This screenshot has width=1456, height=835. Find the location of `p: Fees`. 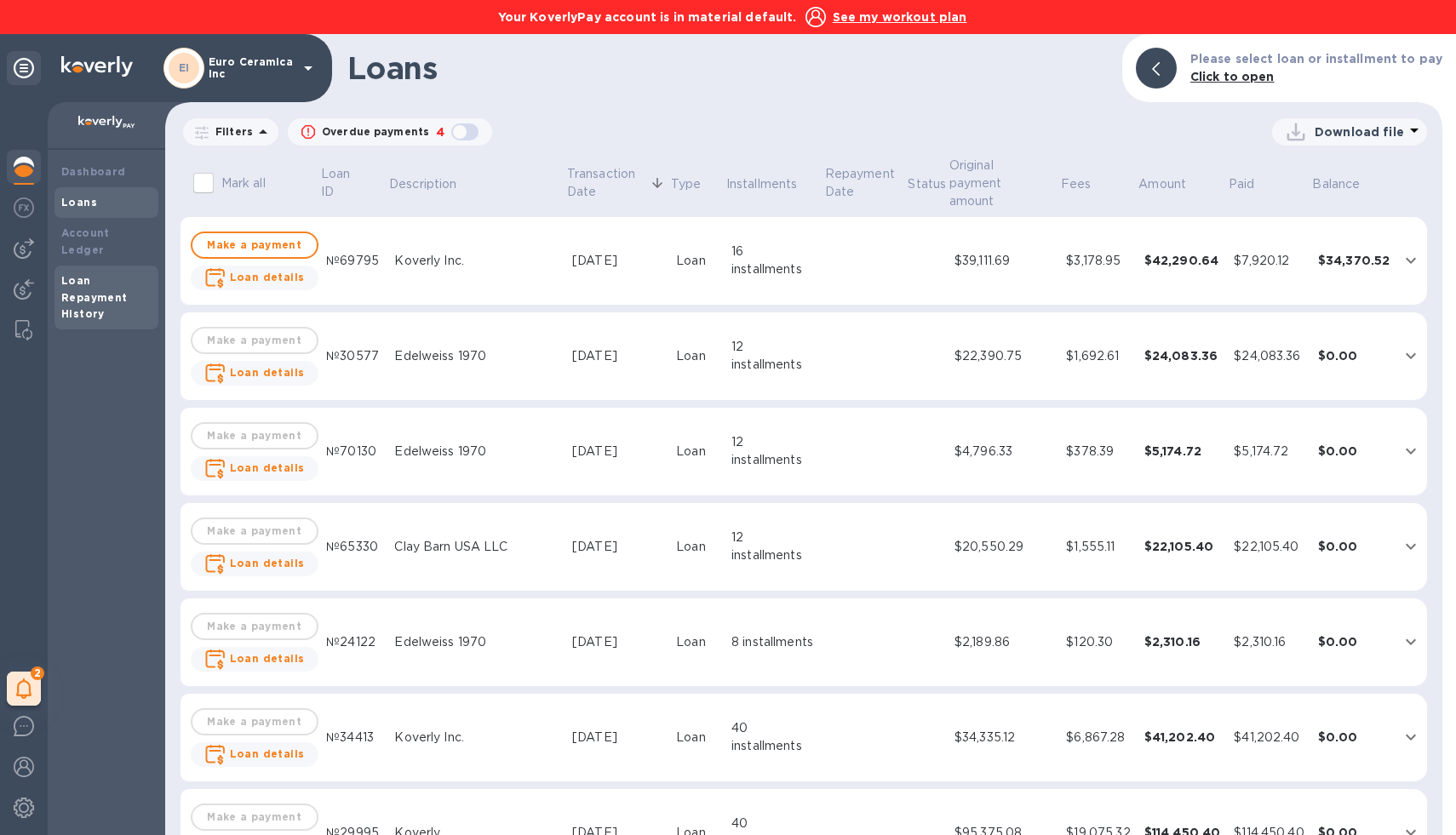

p: Fees is located at coordinates (1076, 183).